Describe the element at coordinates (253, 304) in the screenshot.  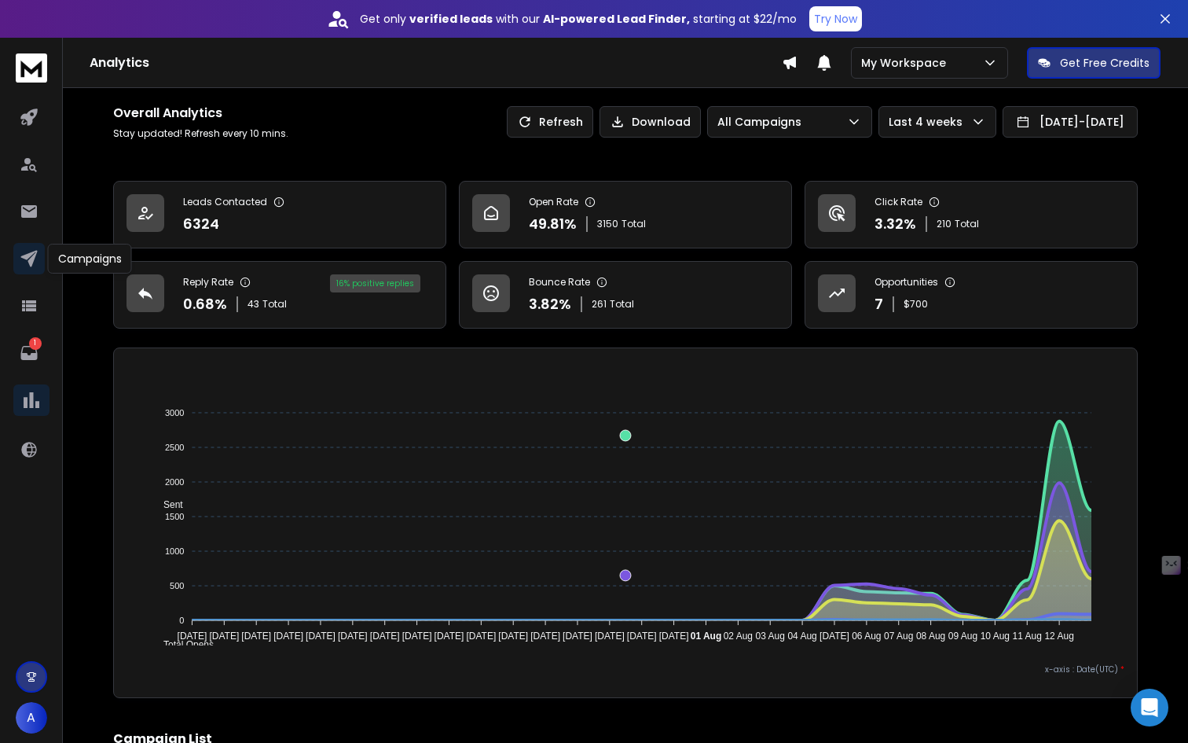
I see `span: 43` at that location.